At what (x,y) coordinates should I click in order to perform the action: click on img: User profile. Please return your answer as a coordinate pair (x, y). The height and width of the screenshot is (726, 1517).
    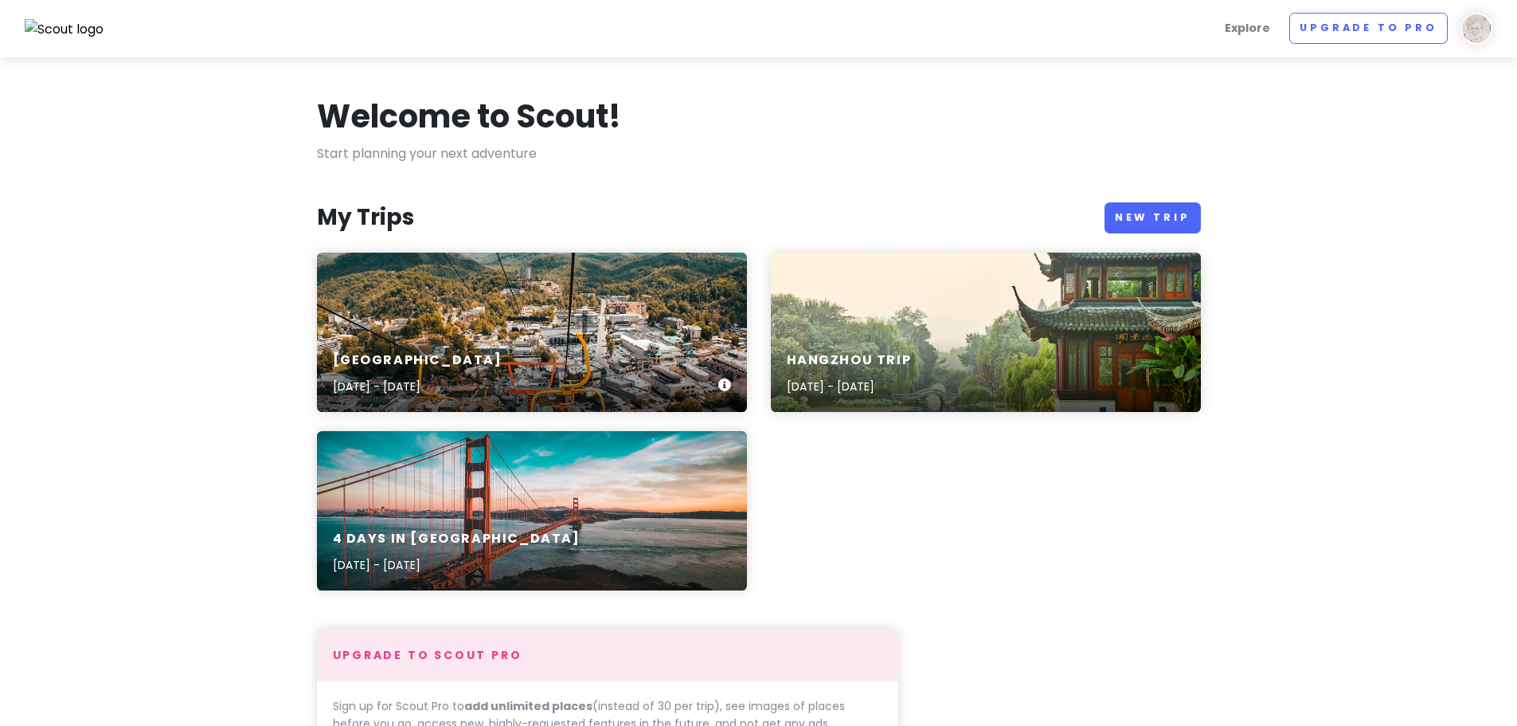
    Looking at the image, I should click on (1477, 29).